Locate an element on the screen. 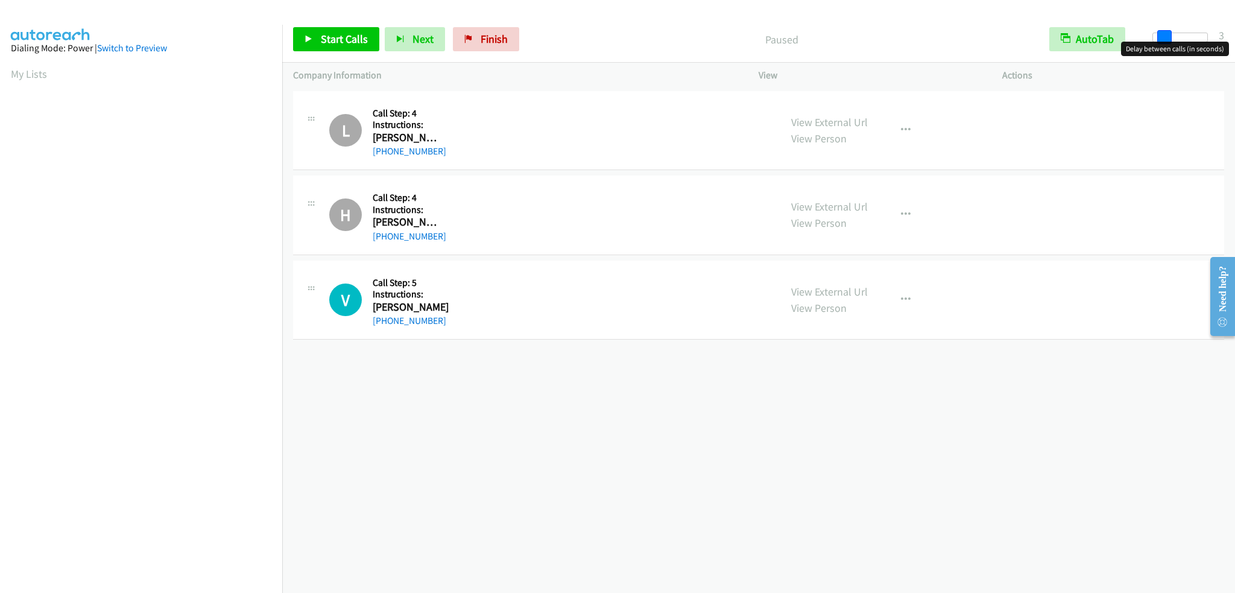 Image resolution: width=1235 pixels, height=593 pixels. a: Start Calls is located at coordinates (336, 39).